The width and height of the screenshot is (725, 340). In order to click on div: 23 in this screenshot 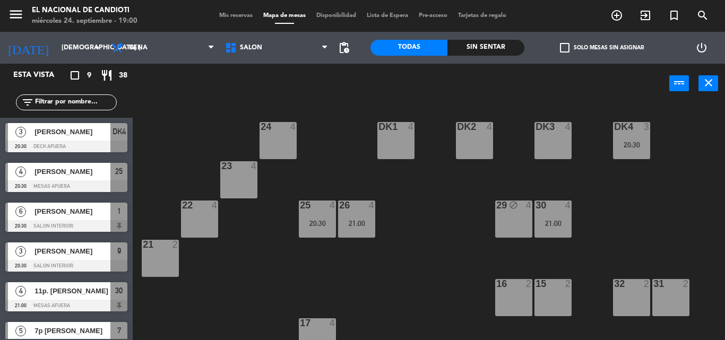, I will do `click(221, 166)`.